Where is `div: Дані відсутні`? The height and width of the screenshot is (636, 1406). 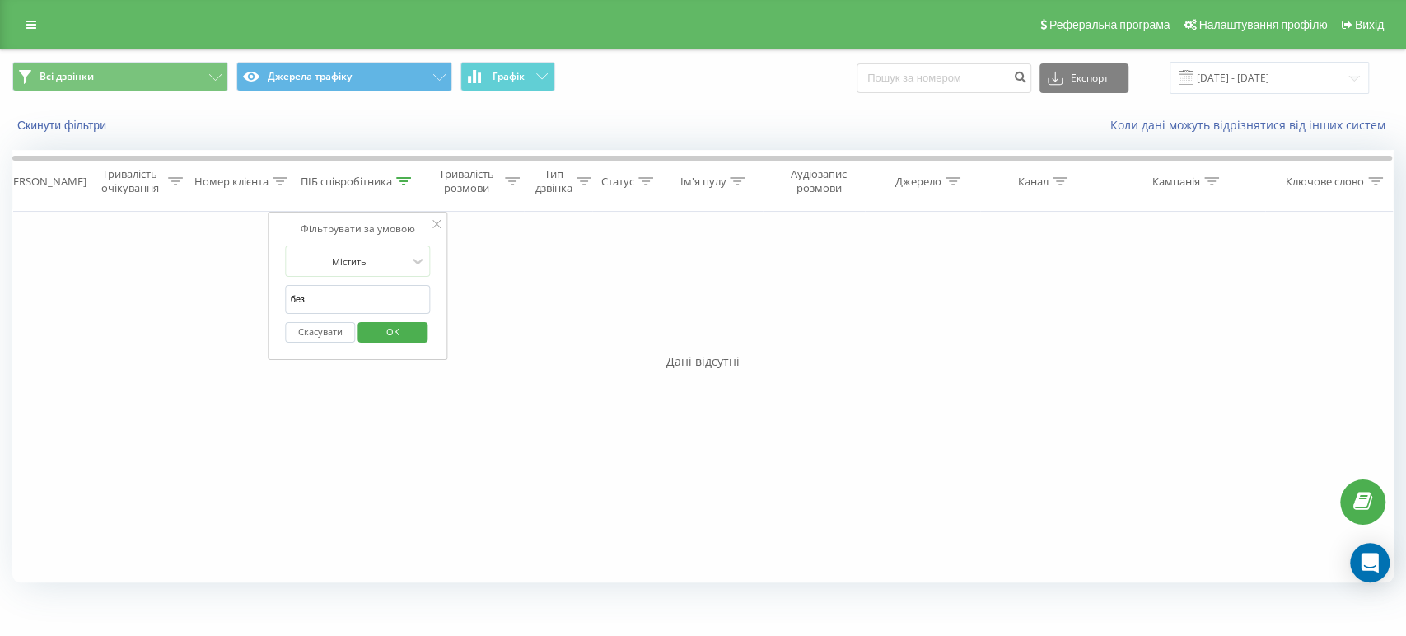 div: Дані відсутні is located at coordinates (703, 362).